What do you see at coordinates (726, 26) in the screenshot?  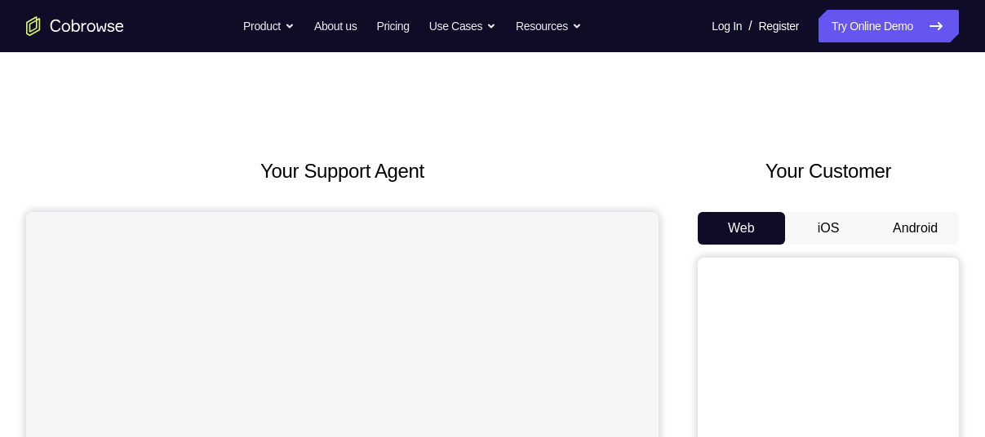 I see `a: Log In` at bounding box center [726, 26].